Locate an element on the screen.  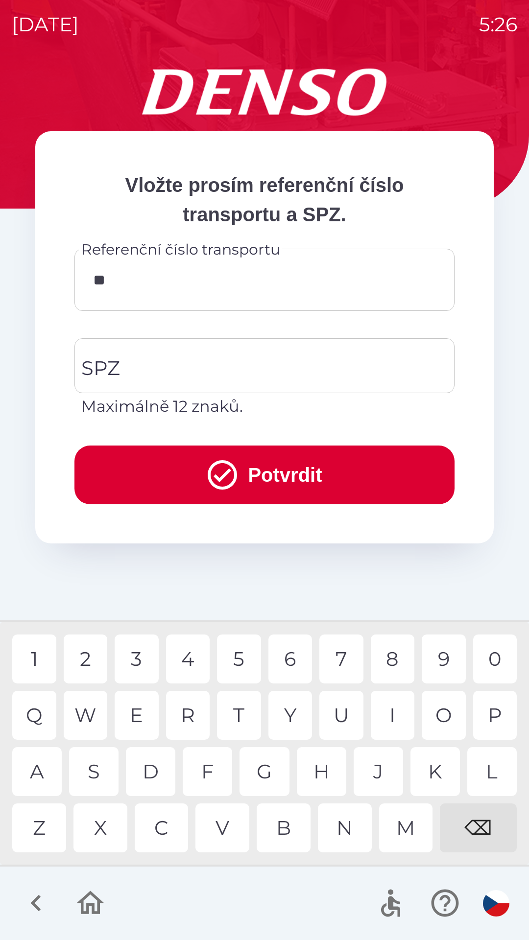
img: Logo is located at coordinates (264, 92).